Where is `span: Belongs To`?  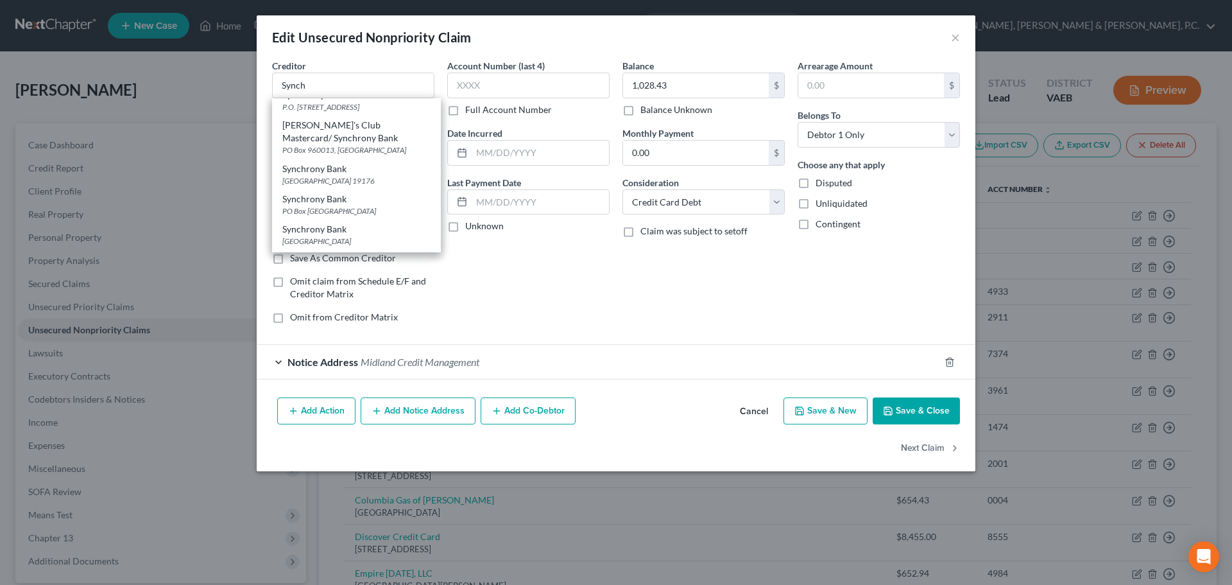 span: Belongs To is located at coordinates (819, 115).